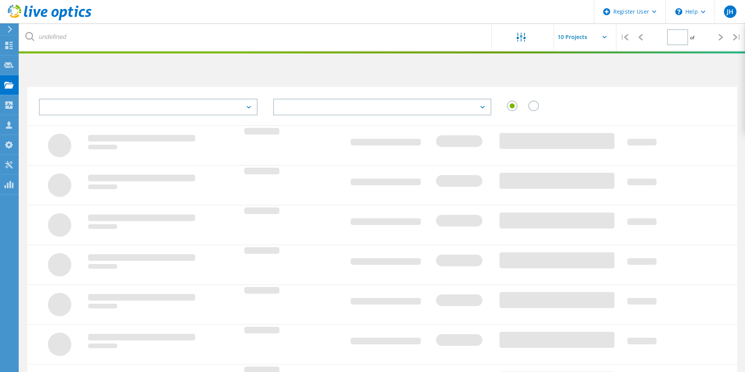 Image resolution: width=745 pixels, height=372 pixels. What do you see at coordinates (678, 12) in the screenshot?
I see `svg: \n` at bounding box center [678, 12].